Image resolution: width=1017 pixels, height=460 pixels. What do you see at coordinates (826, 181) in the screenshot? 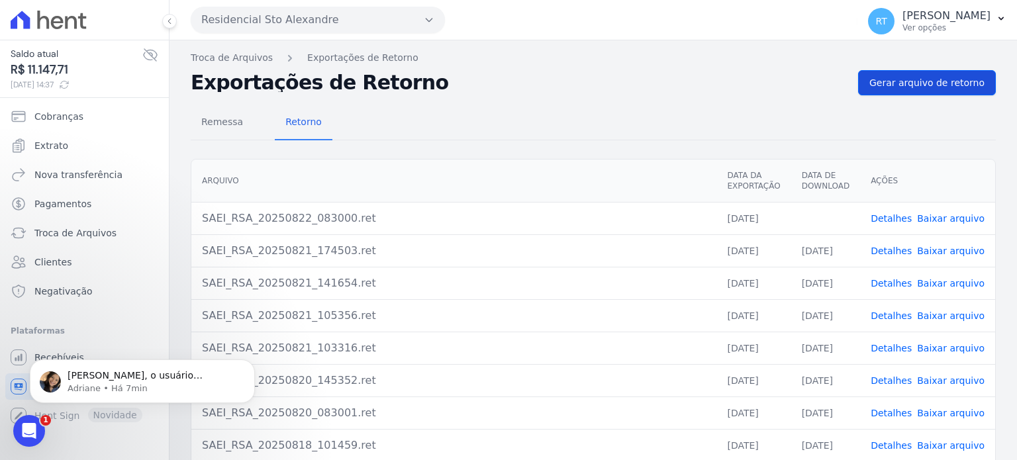
I see `th: Data de Download` at bounding box center [826, 181].